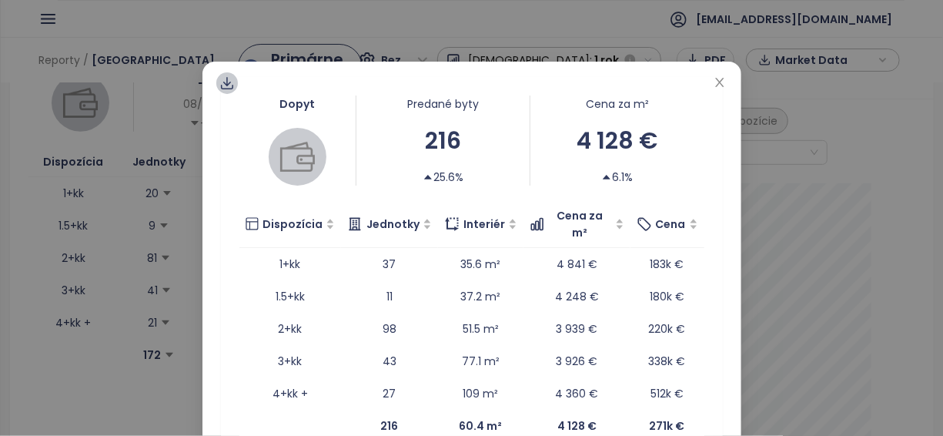 This screenshot has height=436, width=943. I want to click on b: 216, so click(389, 426).